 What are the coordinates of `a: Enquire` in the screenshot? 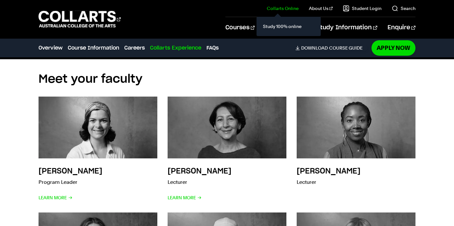 It's located at (402, 28).